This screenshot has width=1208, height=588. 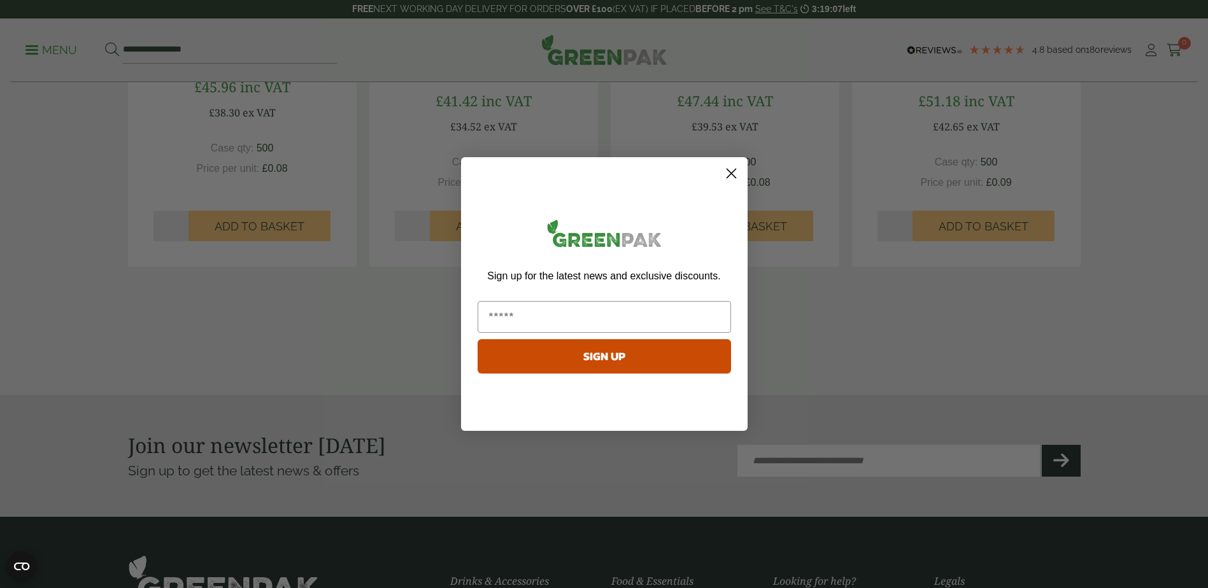 I want to click on button: Close dialog, so click(x=731, y=173).